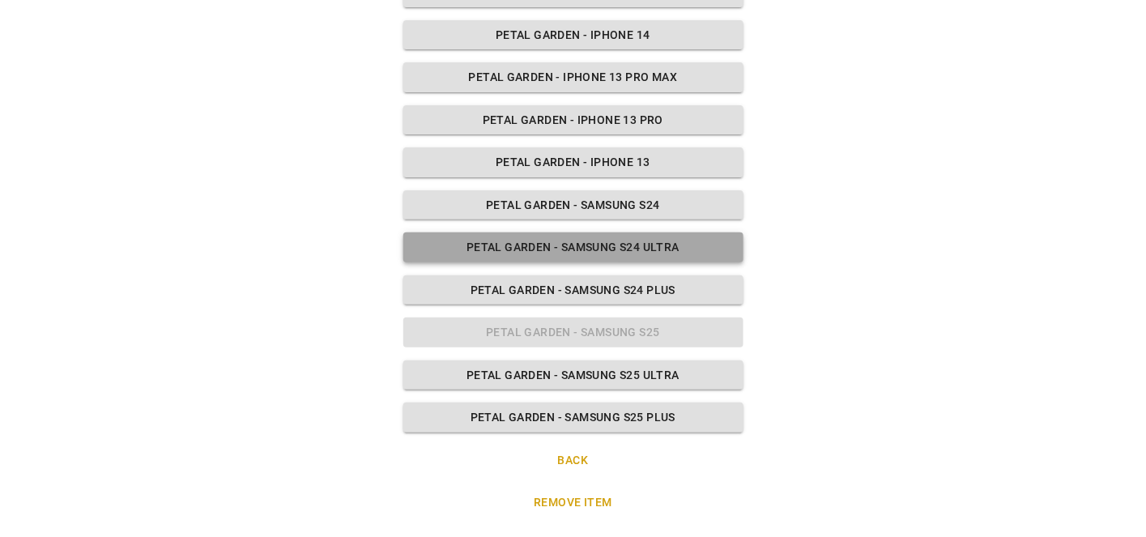 The height and width of the screenshot is (537, 1146). Describe the element at coordinates (573, 290) in the screenshot. I see `button: Petal Garden - Samsung S24 Plus` at that location.